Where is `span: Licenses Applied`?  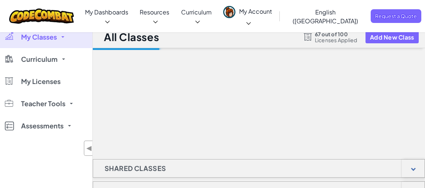 span: Licenses Applied is located at coordinates (336, 40).